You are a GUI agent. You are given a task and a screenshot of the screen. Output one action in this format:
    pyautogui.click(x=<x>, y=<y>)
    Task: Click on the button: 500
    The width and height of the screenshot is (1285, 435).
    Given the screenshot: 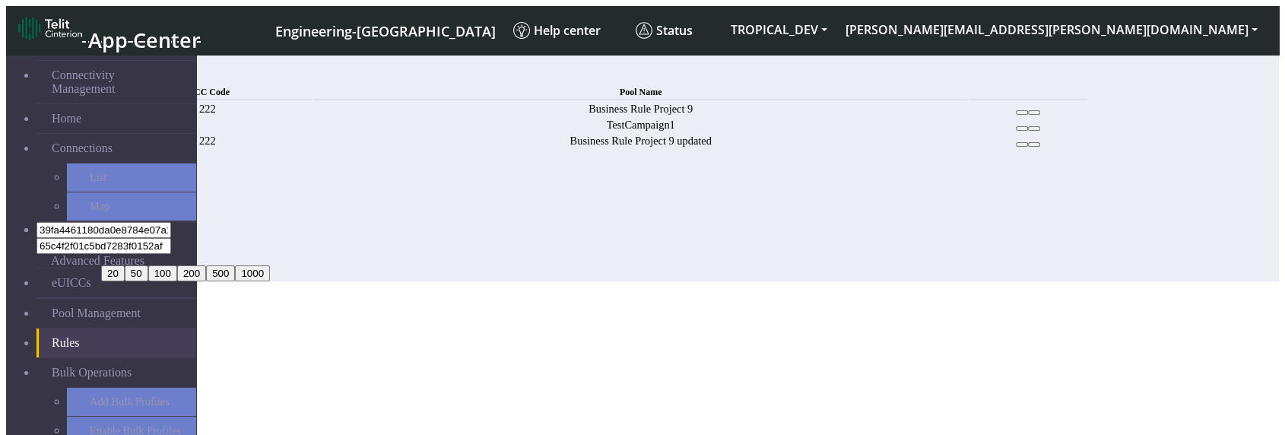 What is the action you would take?
    pyautogui.click(x=220, y=273)
    